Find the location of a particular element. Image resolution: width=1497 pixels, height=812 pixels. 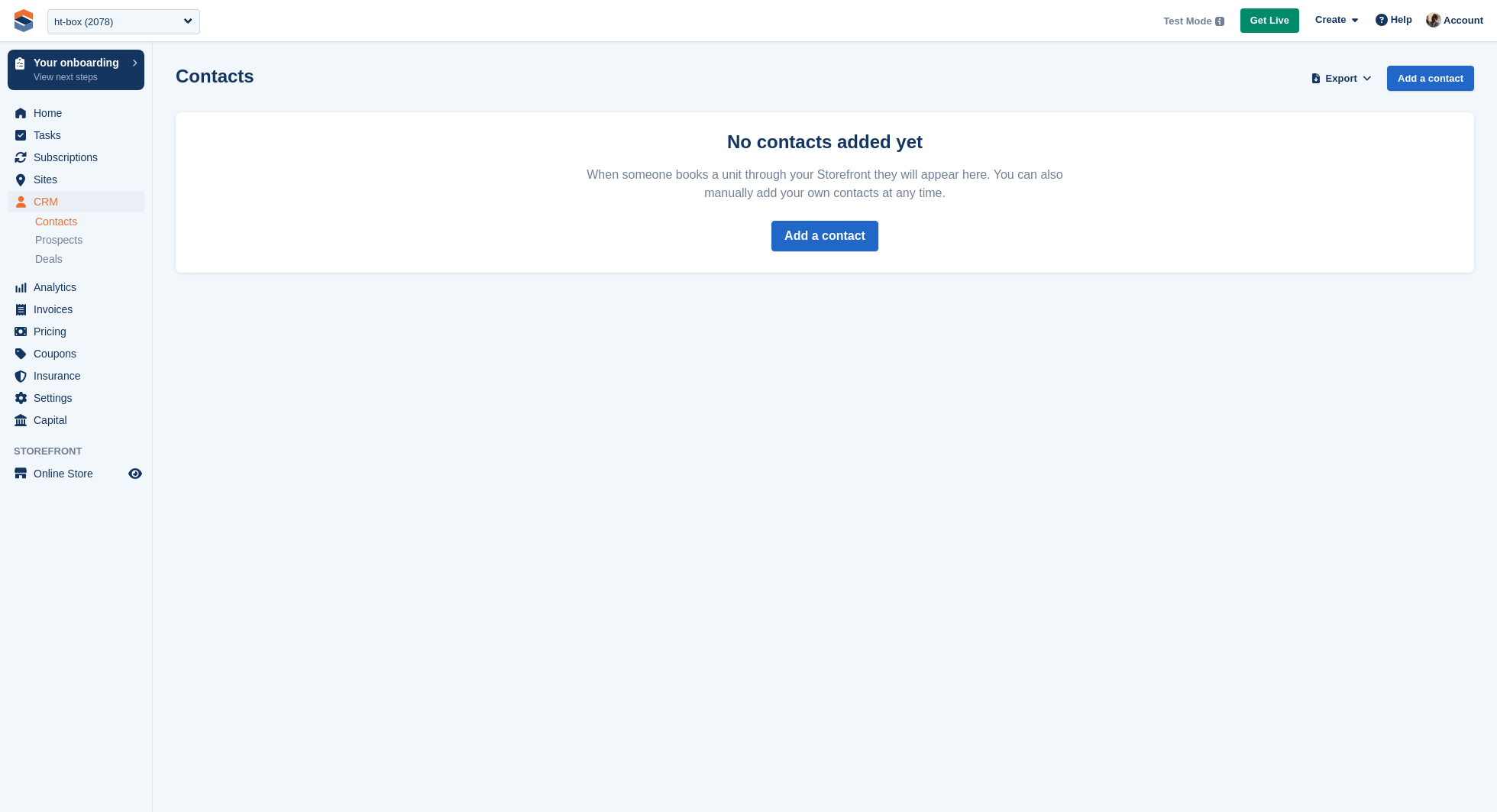

a: Prospects is located at coordinates (89, 240).